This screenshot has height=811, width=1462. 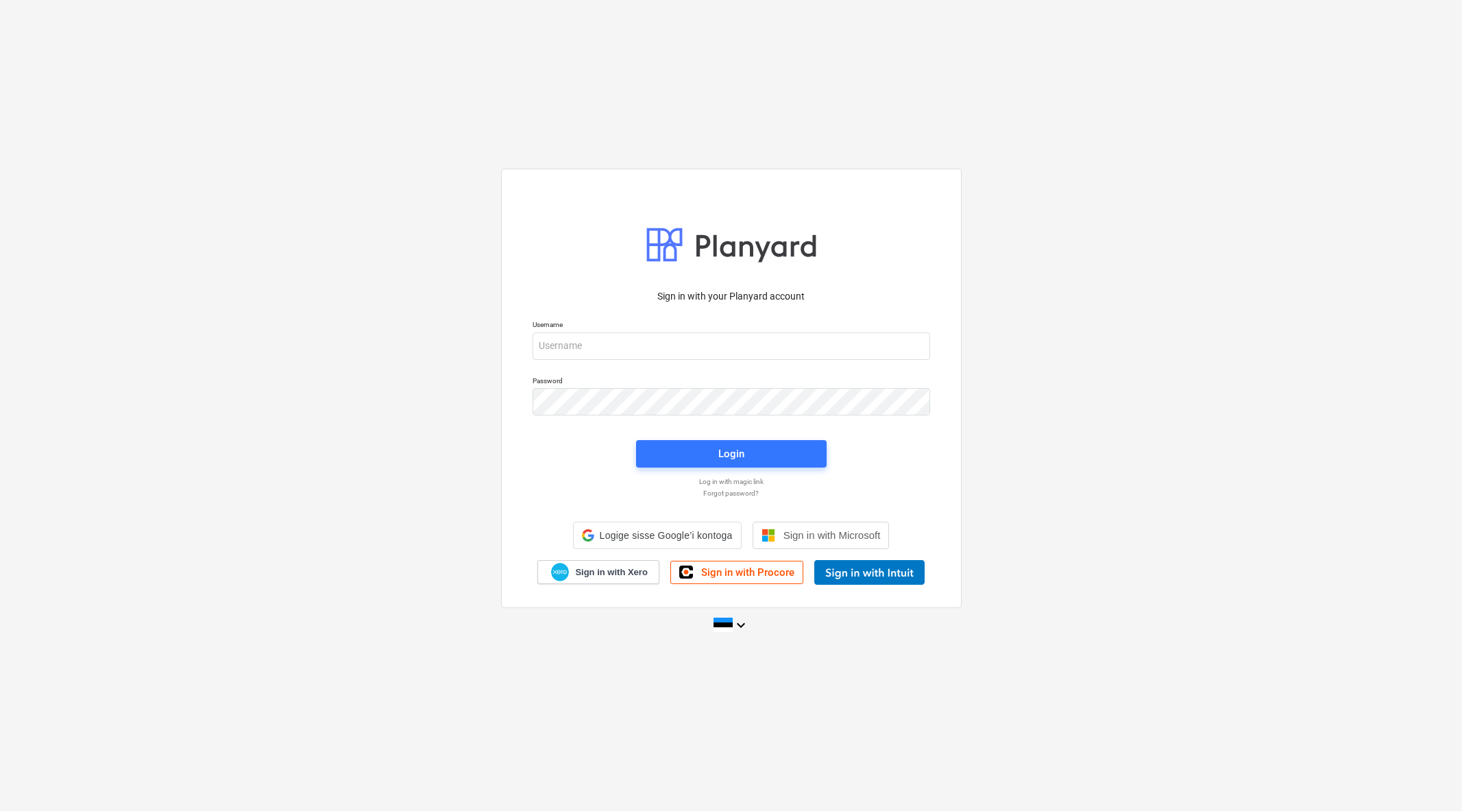 I want to click on input: Username, so click(x=731, y=346).